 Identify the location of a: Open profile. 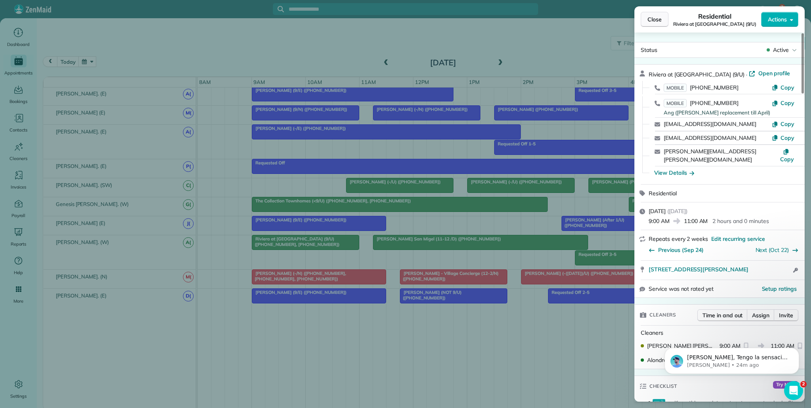
(769, 73).